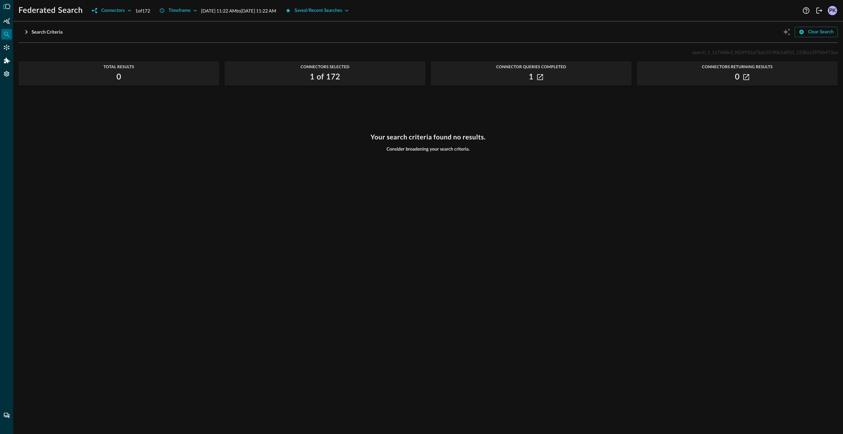 The height and width of the screenshot is (434, 843). Describe the element at coordinates (325, 67) in the screenshot. I see `span: Connectors Selected` at that location.